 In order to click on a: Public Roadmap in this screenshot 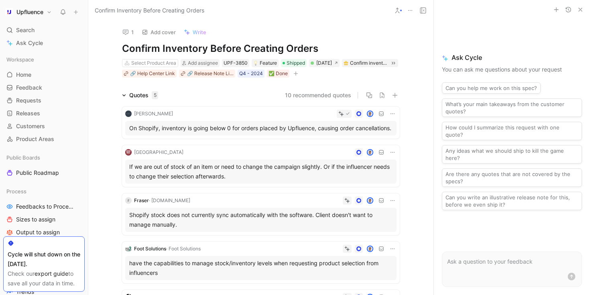, I will do `click(44, 173)`.